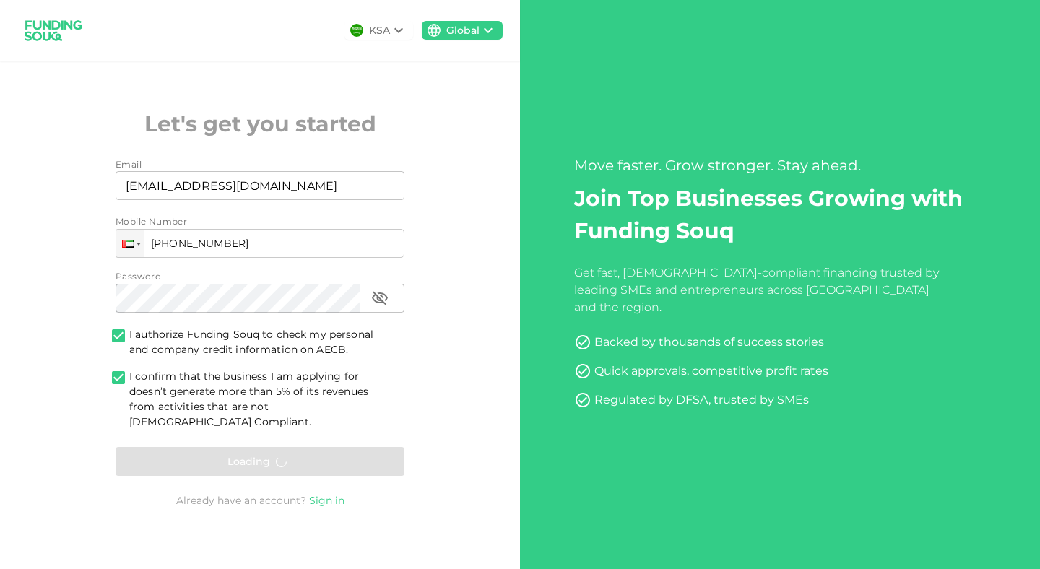  I want to click on input: 1 (702) 123-4567, so click(260, 243).